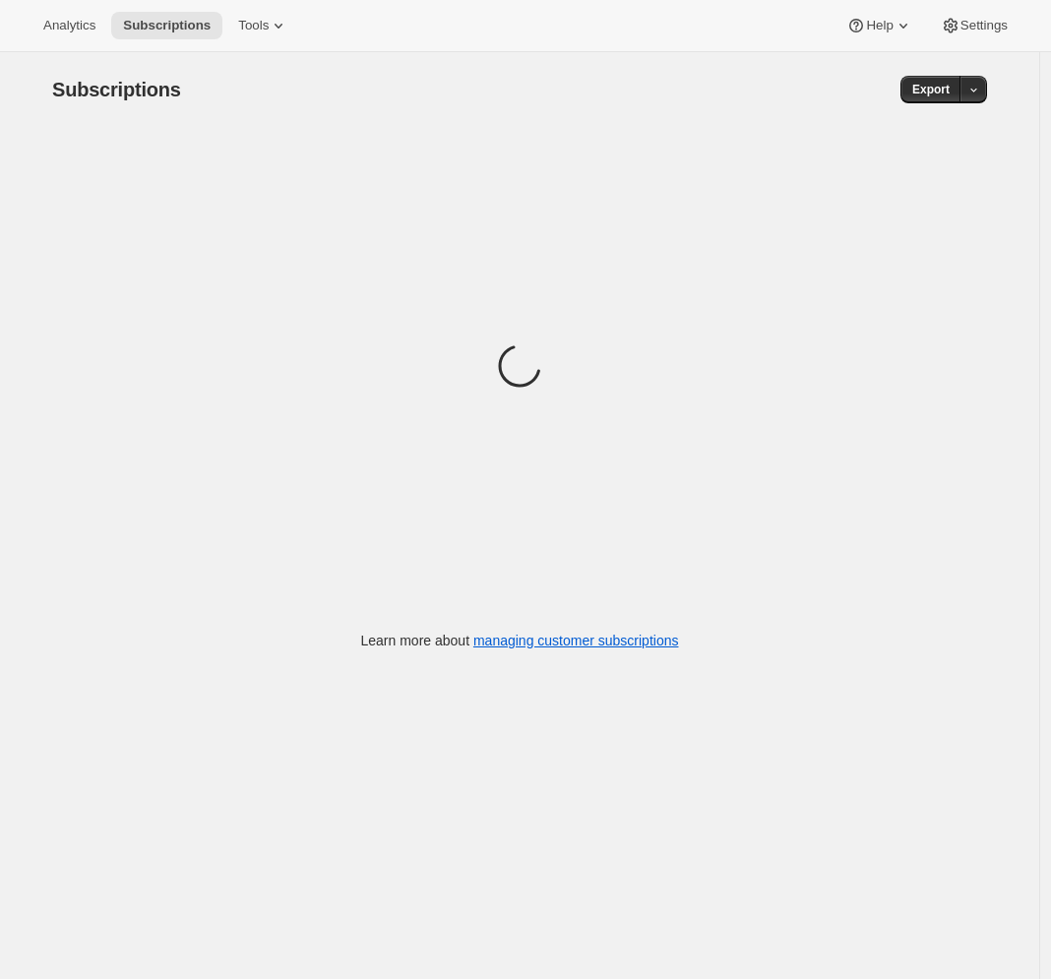 The height and width of the screenshot is (979, 1051). What do you see at coordinates (984, 26) in the screenshot?
I see `span: Settings` at bounding box center [984, 26].